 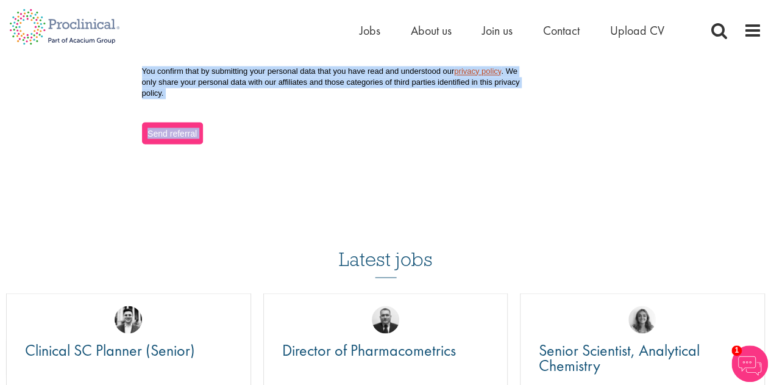 I want to click on a: Jobs, so click(x=370, y=30).